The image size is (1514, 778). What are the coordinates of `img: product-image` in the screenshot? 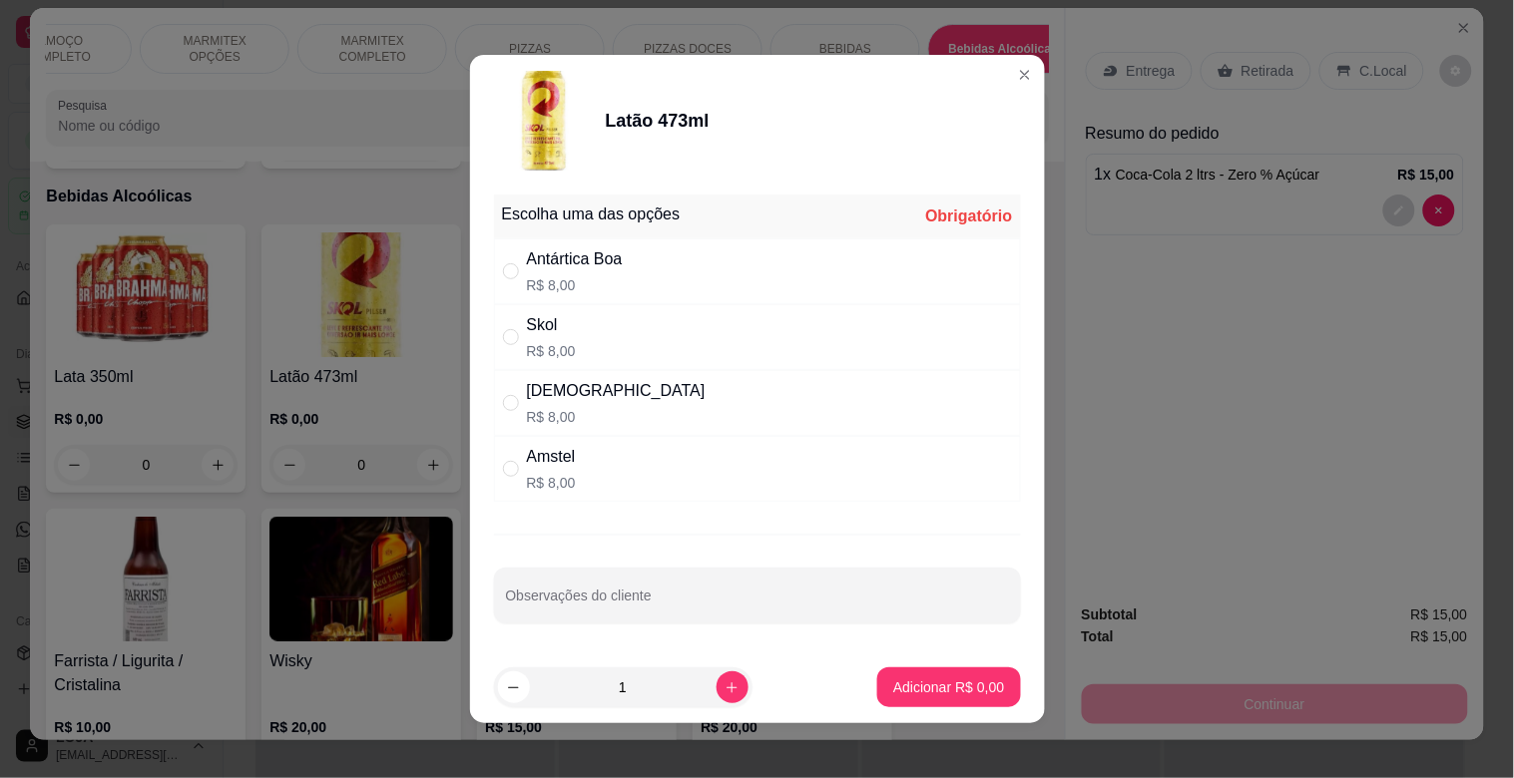 It's located at (544, 121).